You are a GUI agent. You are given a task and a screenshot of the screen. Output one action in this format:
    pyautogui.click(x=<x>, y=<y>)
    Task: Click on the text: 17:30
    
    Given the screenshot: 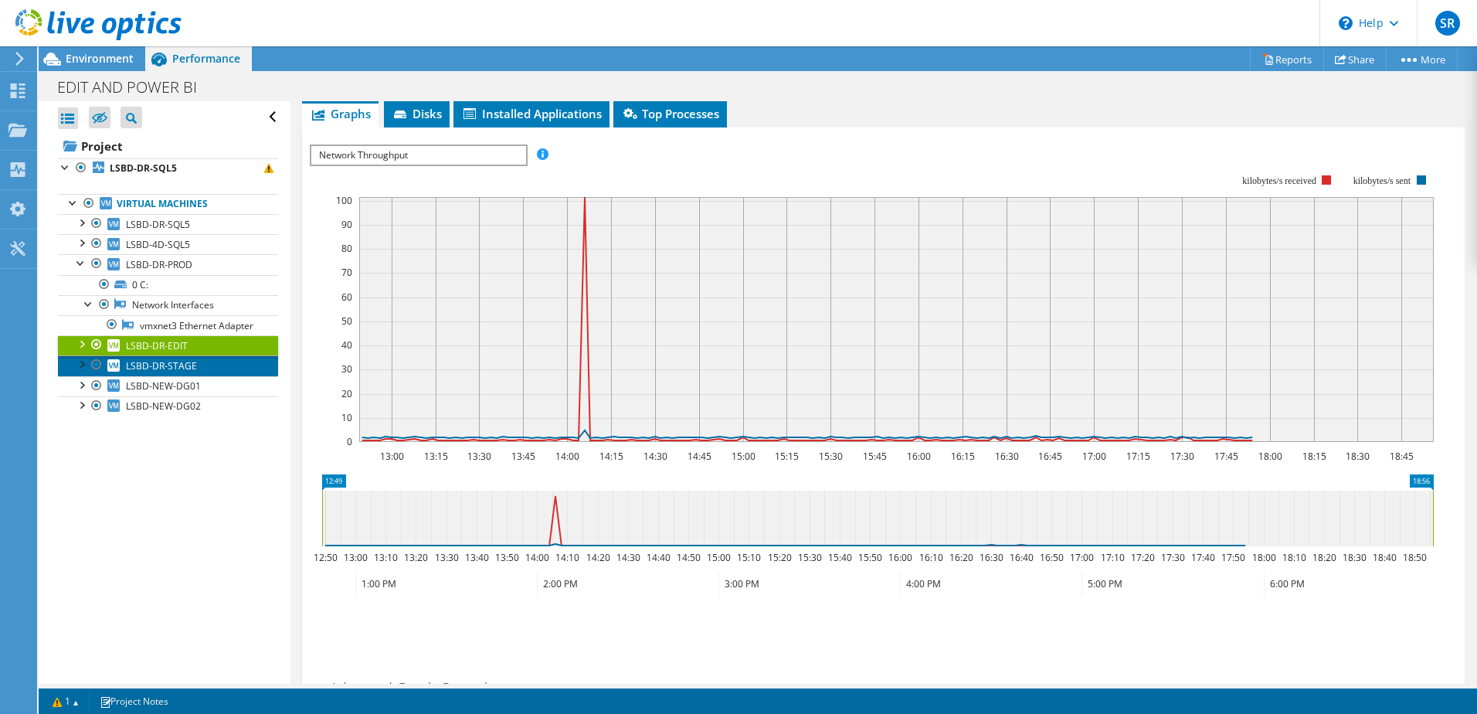 What is the action you would take?
    pyautogui.click(x=1181, y=456)
    